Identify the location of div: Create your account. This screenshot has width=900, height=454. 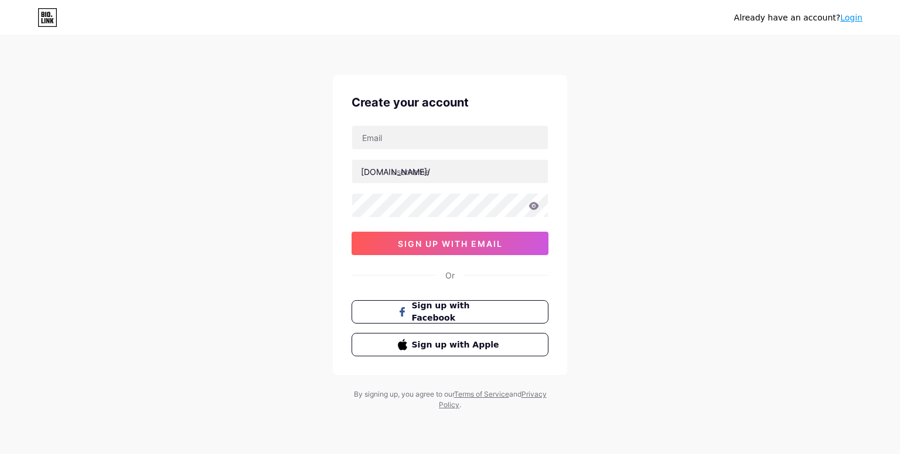
(450, 102).